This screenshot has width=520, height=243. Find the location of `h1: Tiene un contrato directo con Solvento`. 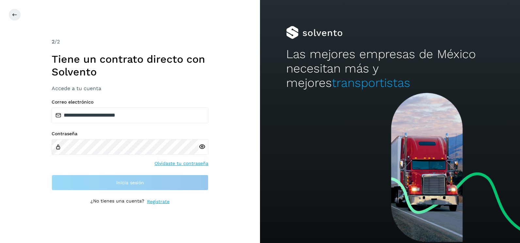

h1: Tiene un contrato directo con Solvento is located at coordinates (130, 65).